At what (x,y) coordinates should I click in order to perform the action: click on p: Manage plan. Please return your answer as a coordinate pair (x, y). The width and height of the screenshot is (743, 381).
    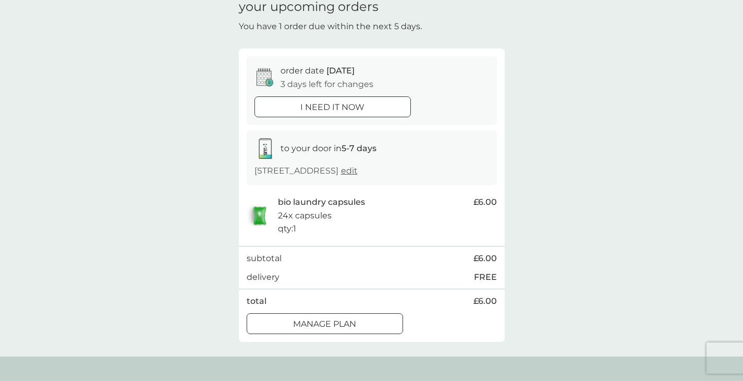
    Looking at the image, I should click on (324, 324).